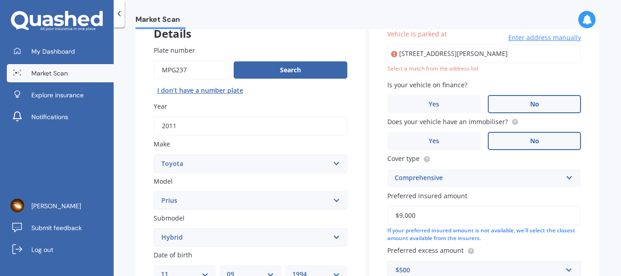 This screenshot has width=621, height=276. What do you see at coordinates (484, 235) in the screenshot?
I see `div: If your preferred insured amount is not available, we'll select the closest amount available from...` at bounding box center [484, 235].